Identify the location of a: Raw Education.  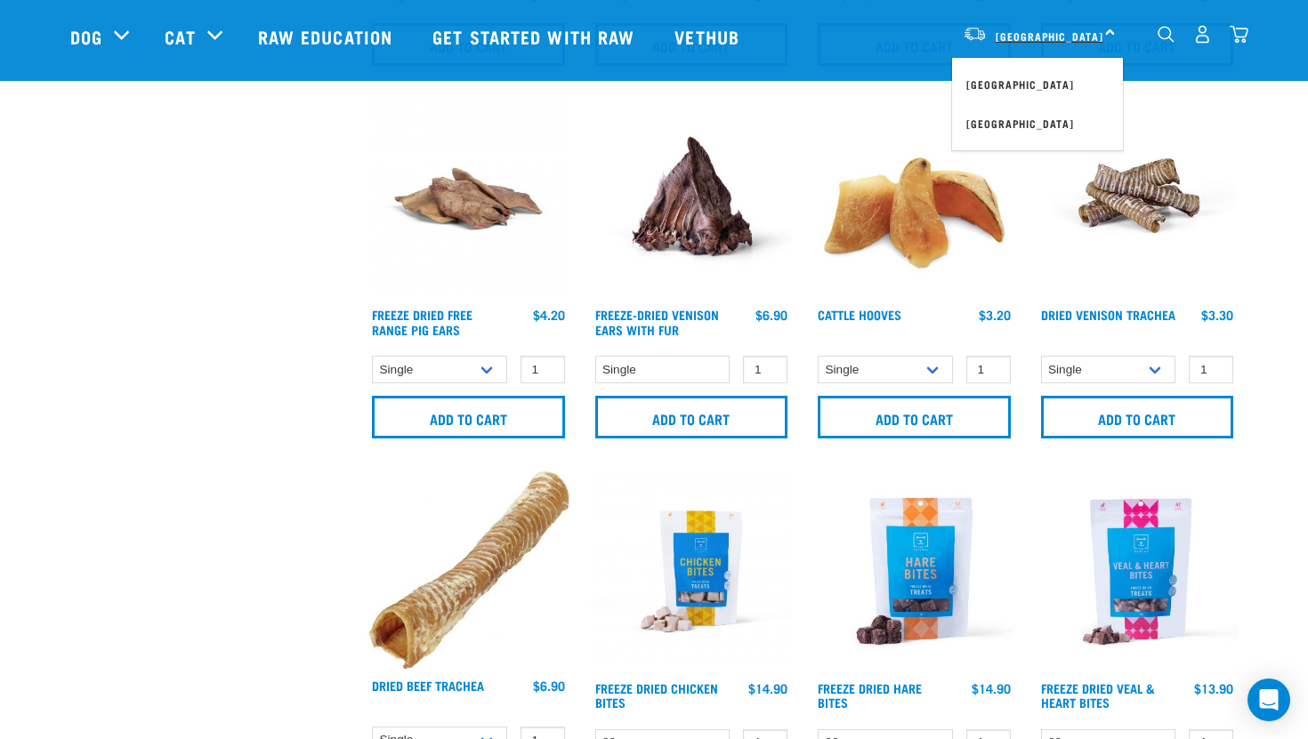
(327, 36).